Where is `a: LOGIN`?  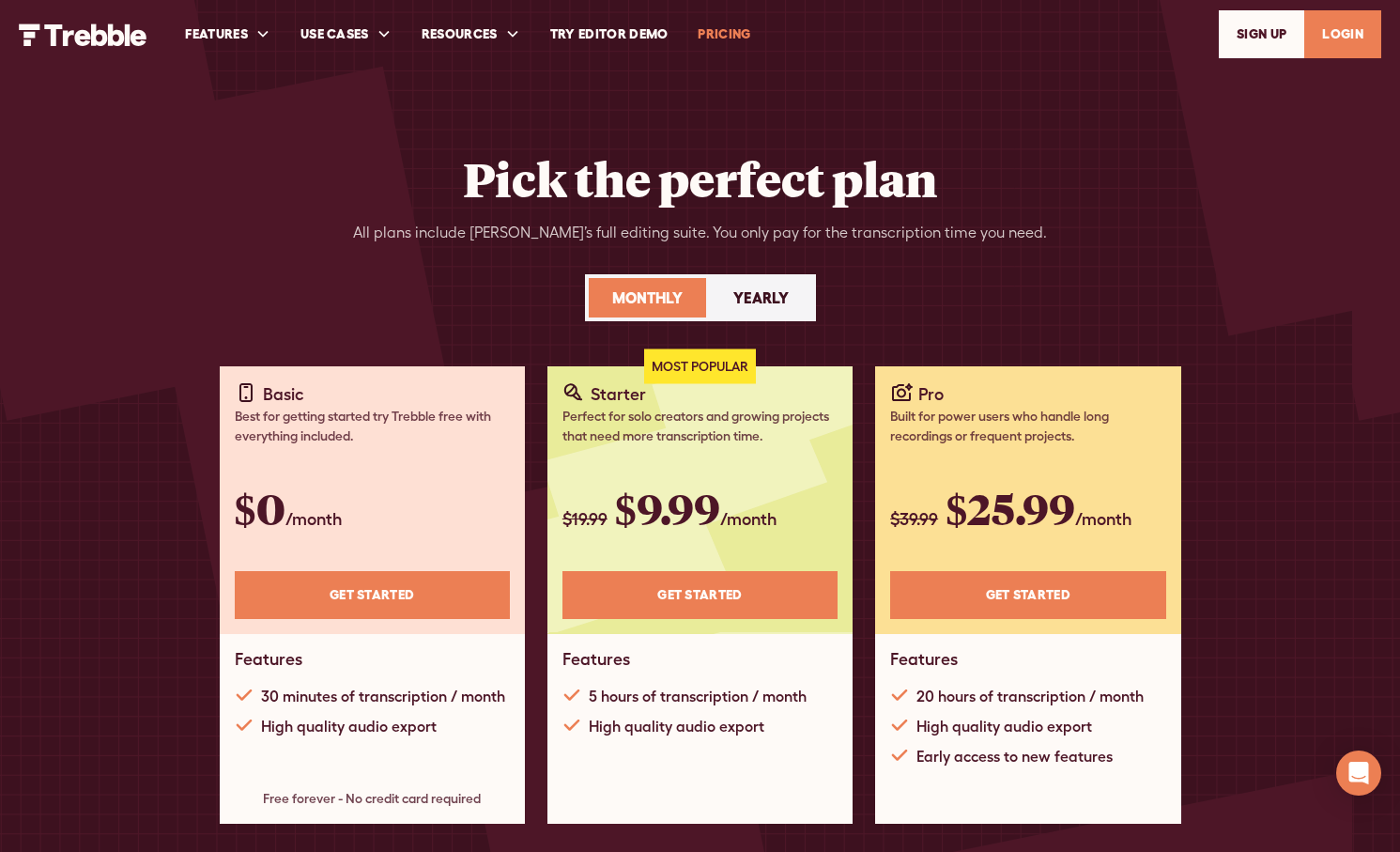
a: LOGIN is located at coordinates (1343, 34).